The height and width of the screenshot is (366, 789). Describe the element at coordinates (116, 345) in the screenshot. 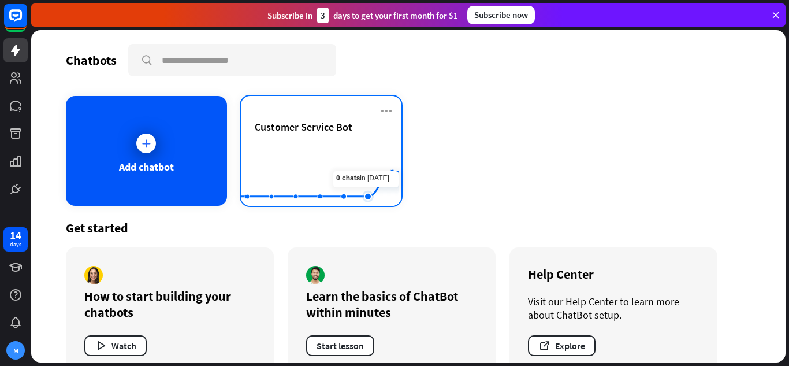

I see `button: Watch` at that location.